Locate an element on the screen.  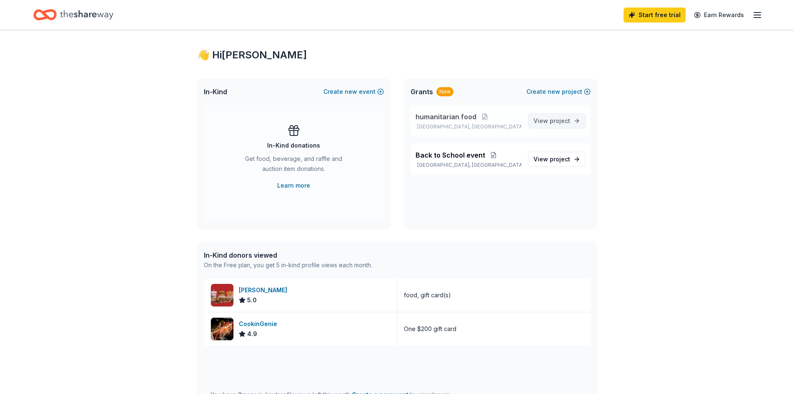
span: humanitarian food is located at coordinates (446, 117).